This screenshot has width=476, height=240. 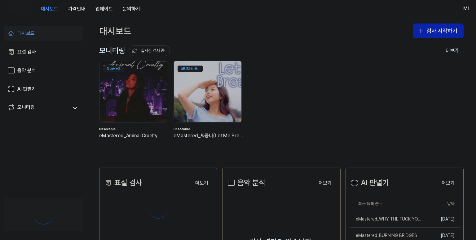 I want to click on button: 문의하기, so click(x=131, y=9).